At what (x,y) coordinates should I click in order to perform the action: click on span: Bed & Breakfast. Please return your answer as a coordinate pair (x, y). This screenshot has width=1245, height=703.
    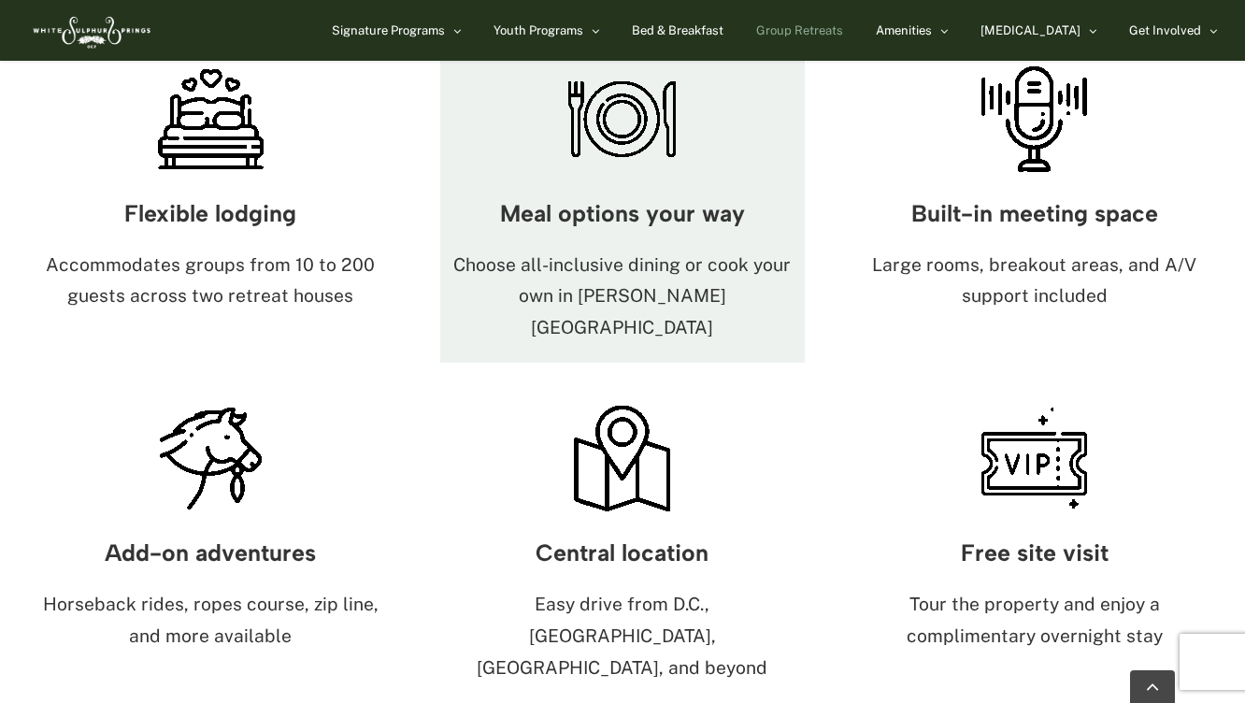
    Looking at the image, I should click on (678, 30).